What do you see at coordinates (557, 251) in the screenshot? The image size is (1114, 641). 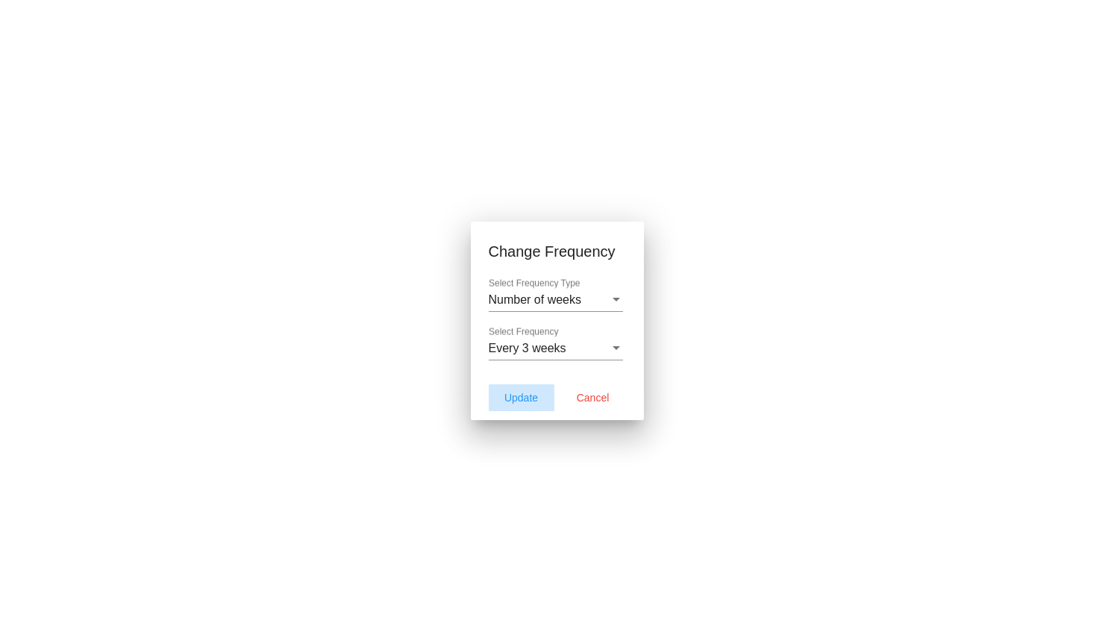 I see `h1: Change Frequency` at bounding box center [557, 251].